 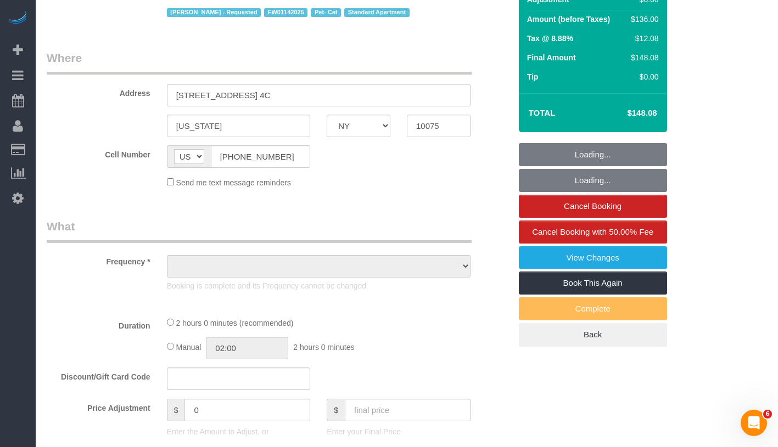 I want to click on span: 2 hours 0 minutes, so click(x=323, y=347).